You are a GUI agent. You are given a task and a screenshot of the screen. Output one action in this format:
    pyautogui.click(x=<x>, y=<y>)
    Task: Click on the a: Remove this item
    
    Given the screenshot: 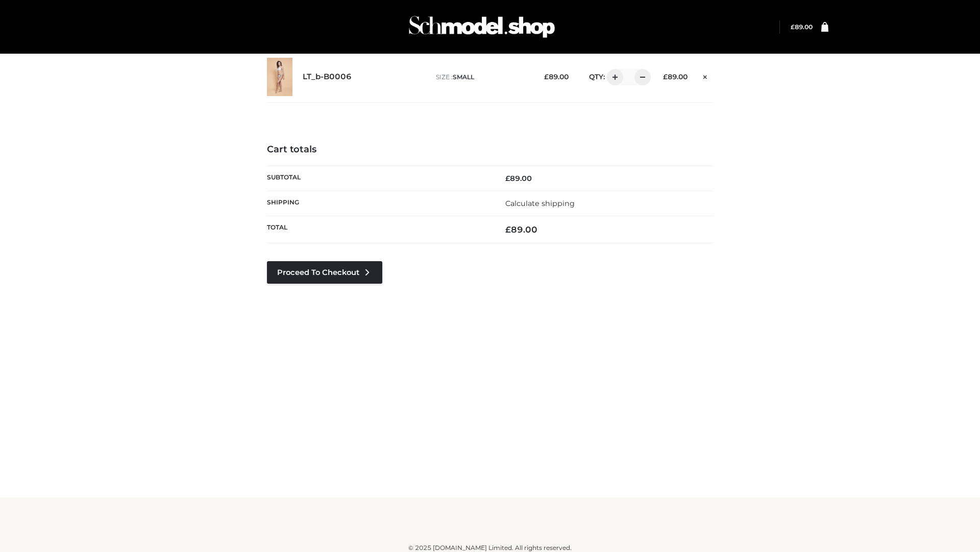 What is the action you would take?
    pyautogui.click(x=706, y=76)
    